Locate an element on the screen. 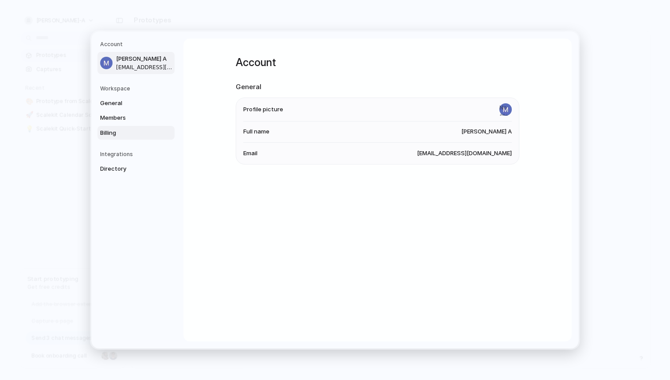  a: Members is located at coordinates (136, 118).